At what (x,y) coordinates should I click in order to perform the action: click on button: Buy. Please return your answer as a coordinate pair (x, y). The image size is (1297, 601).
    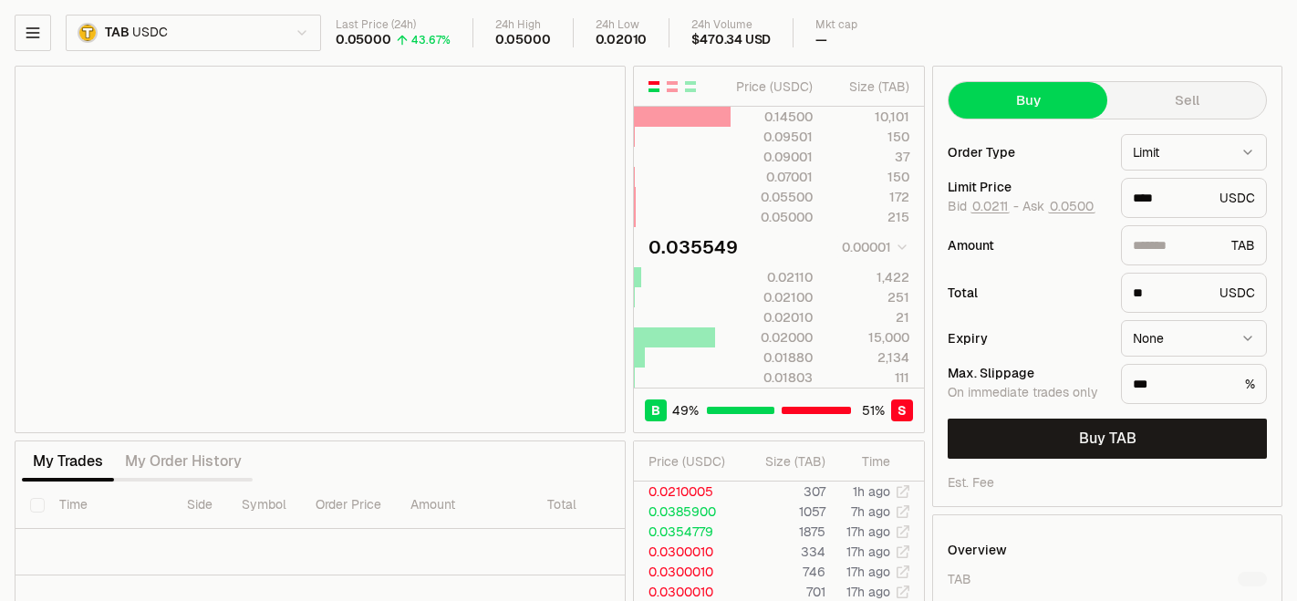
    Looking at the image, I should click on (1028, 100).